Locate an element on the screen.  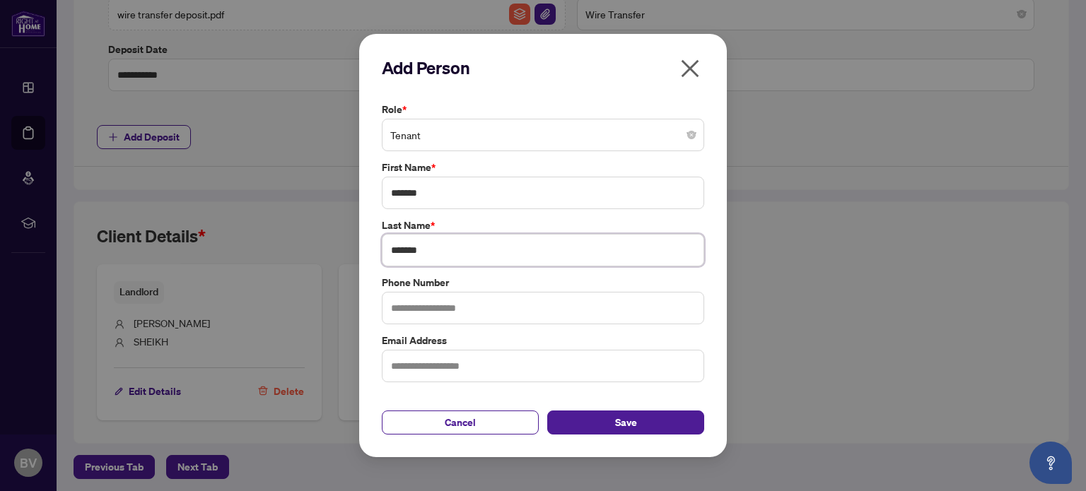
label: Phone Number is located at coordinates (543, 283).